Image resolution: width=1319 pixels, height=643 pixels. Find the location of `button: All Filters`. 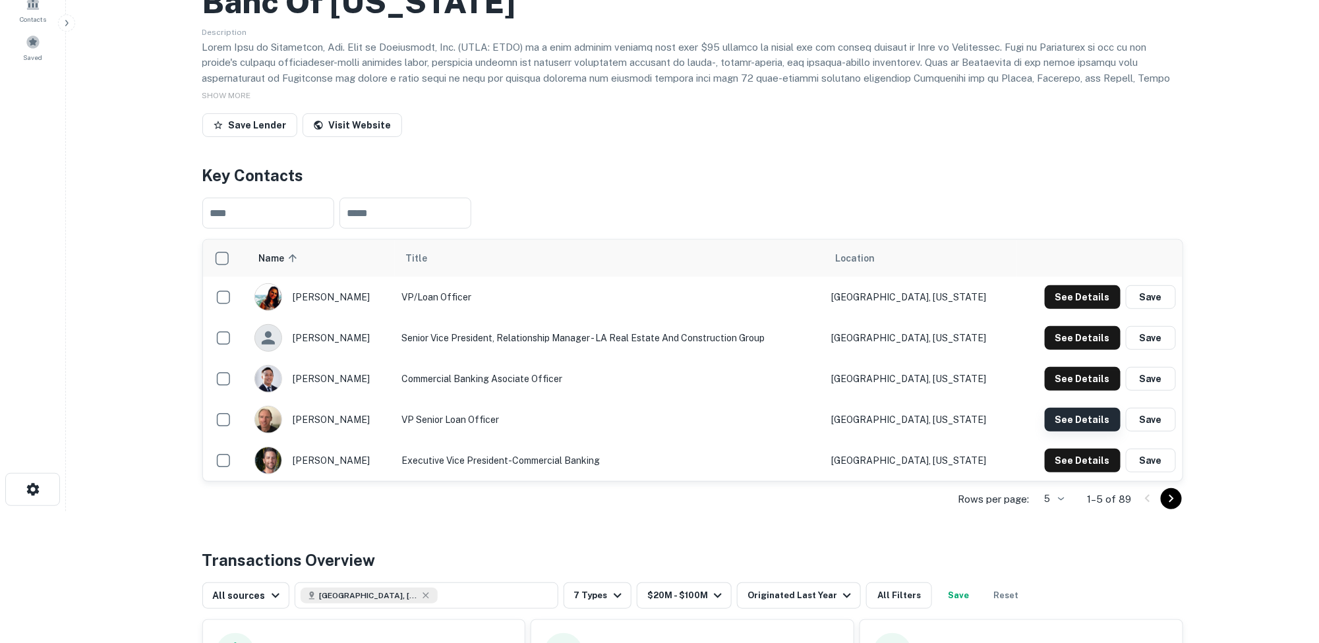

button: All Filters is located at coordinates (899, 596).